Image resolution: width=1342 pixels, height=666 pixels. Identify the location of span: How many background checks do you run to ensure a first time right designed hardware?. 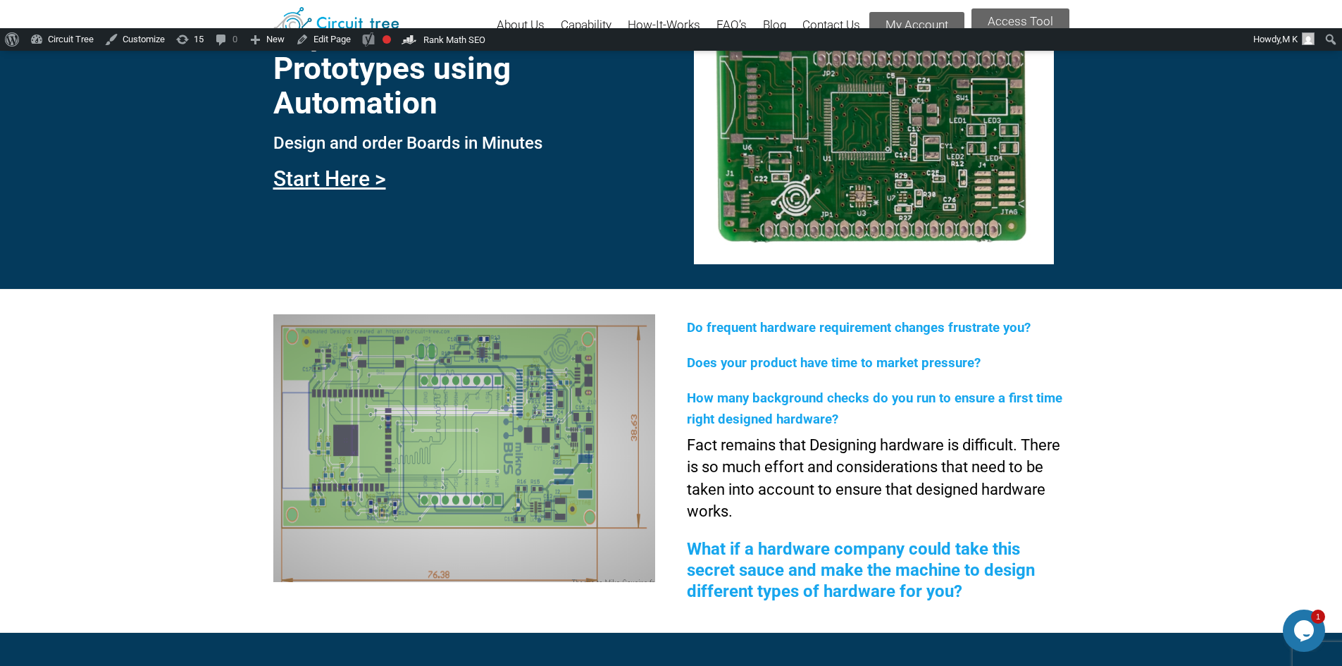
(874, 409).